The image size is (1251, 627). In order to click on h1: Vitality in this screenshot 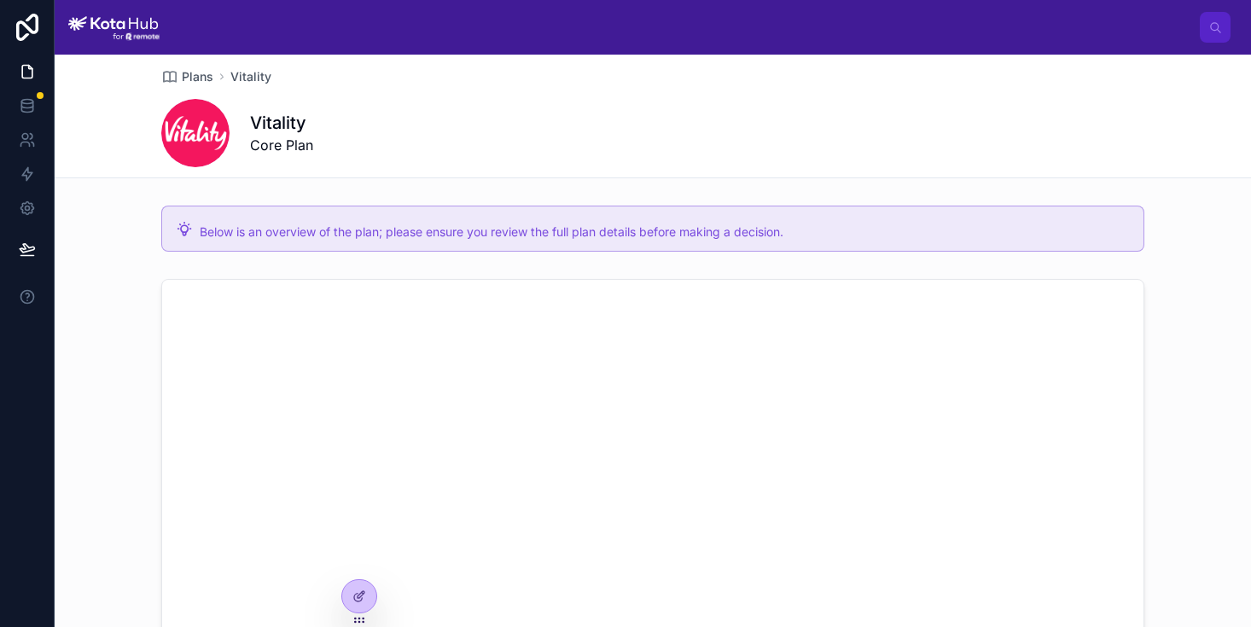, I will do `click(282, 123)`.